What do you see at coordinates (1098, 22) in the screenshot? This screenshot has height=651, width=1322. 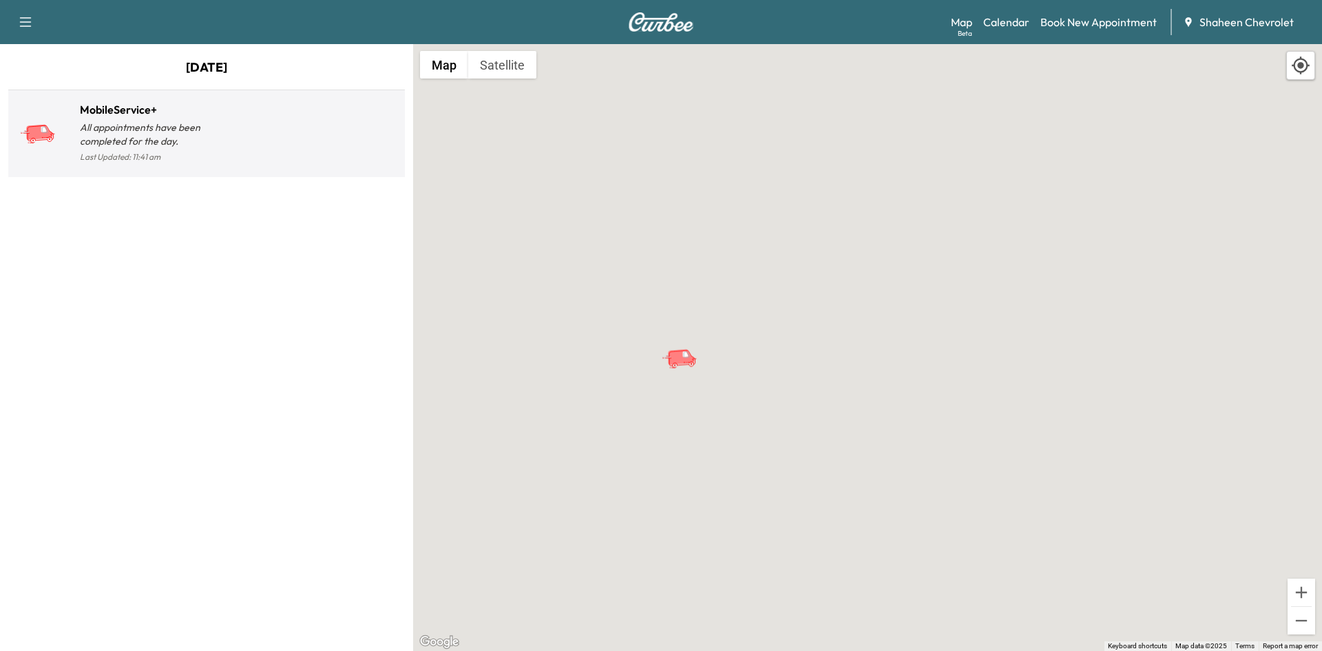 I see `a: Book New Appointment` at bounding box center [1098, 22].